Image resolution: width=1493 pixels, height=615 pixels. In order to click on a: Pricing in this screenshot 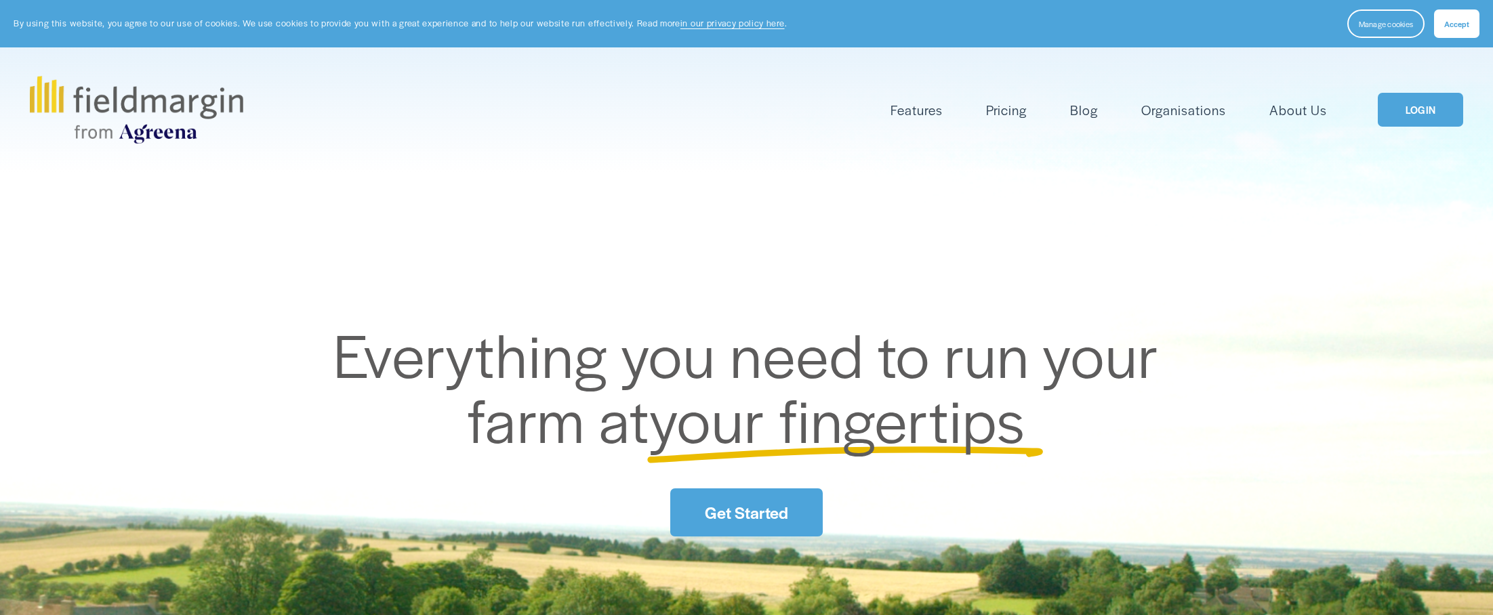, I will do `click(1007, 110)`.